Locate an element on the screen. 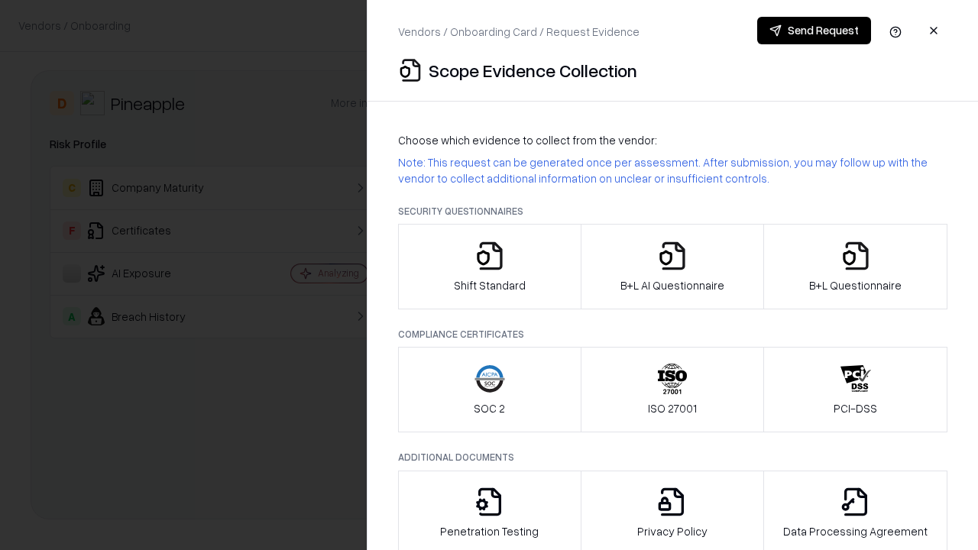  p: Security Questionnaires is located at coordinates (672, 211).